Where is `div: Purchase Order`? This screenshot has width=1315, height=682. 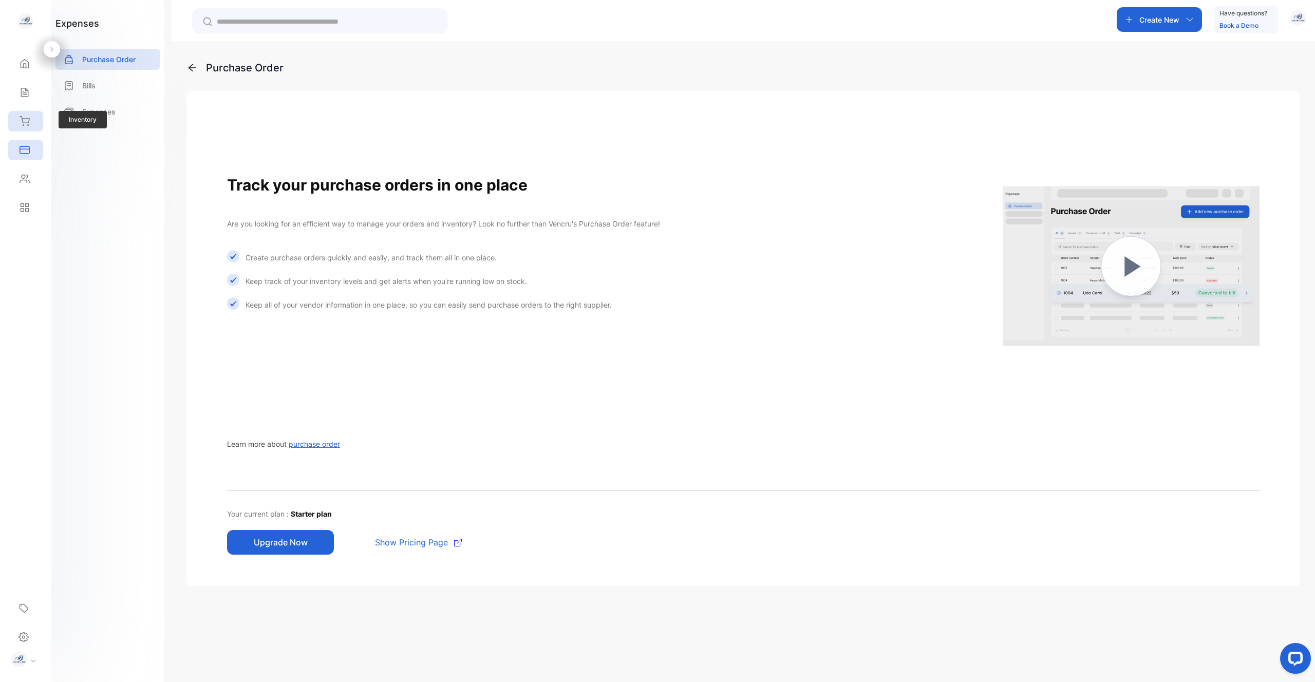 div: Purchase Order is located at coordinates (245, 68).